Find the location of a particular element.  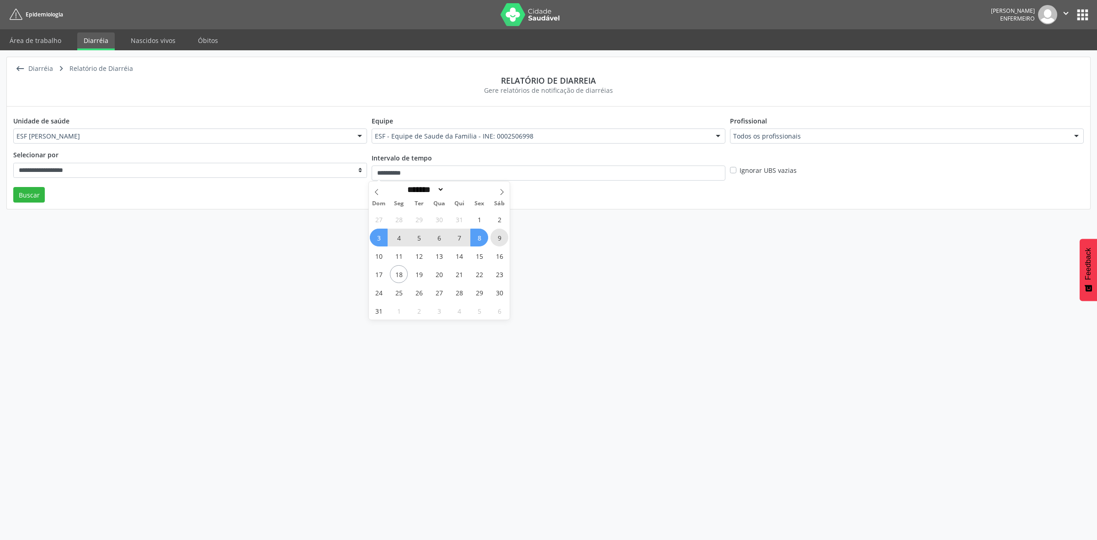

span: Agosto 29, 2025 is located at coordinates (479, 292).